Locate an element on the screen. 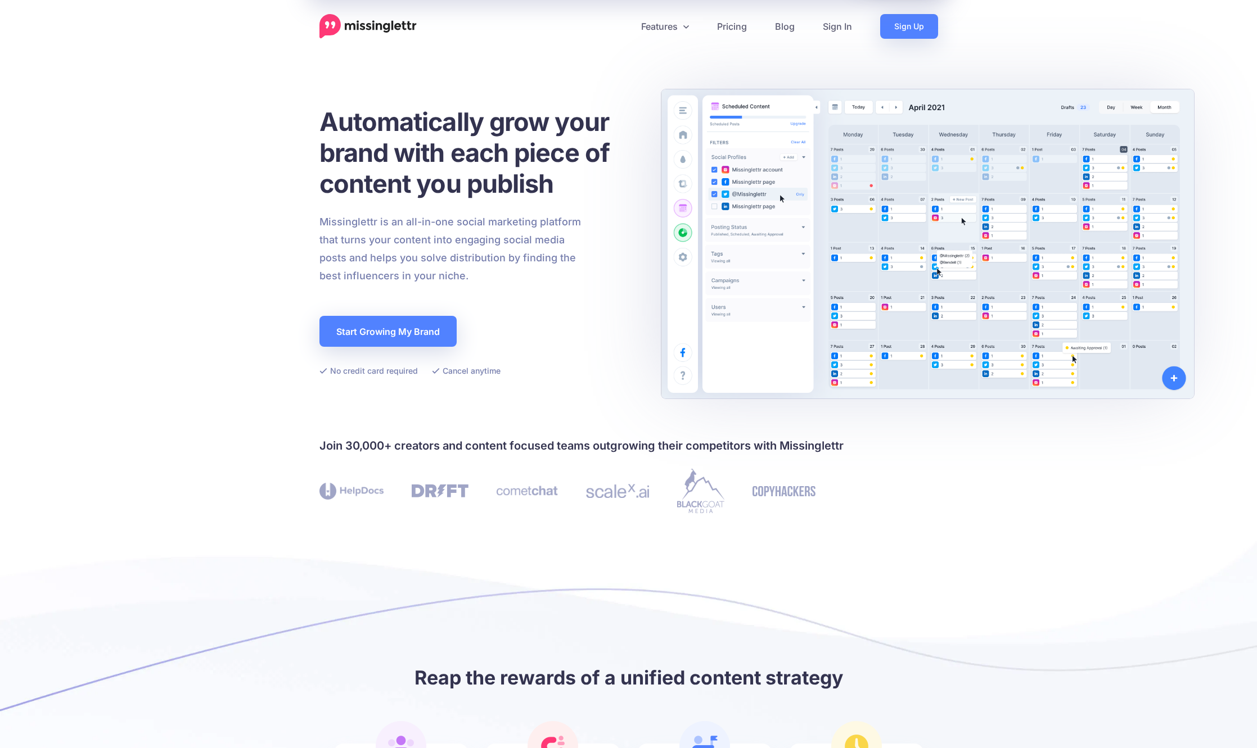 The width and height of the screenshot is (1257, 748). a: Features is located at coordinates (665, 26).